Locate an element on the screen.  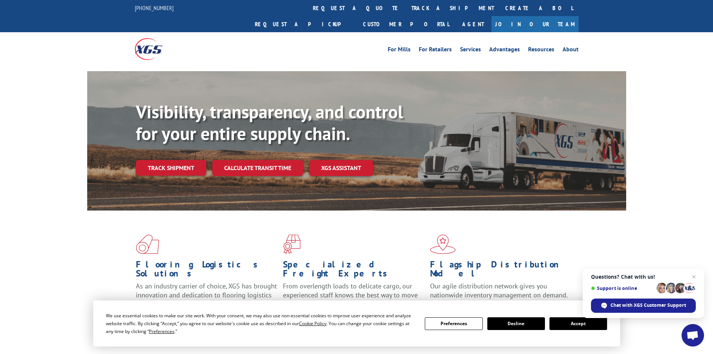
a: Calculate transit time is located at coordinates (257, 168).